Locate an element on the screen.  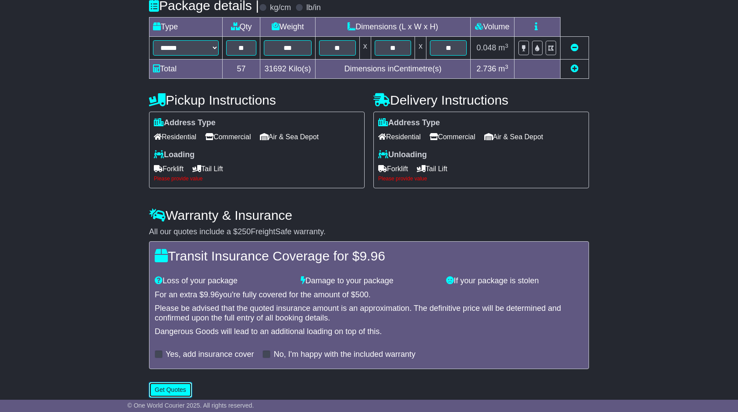
div: If your package is stolen is located at coordinates (514, 281).